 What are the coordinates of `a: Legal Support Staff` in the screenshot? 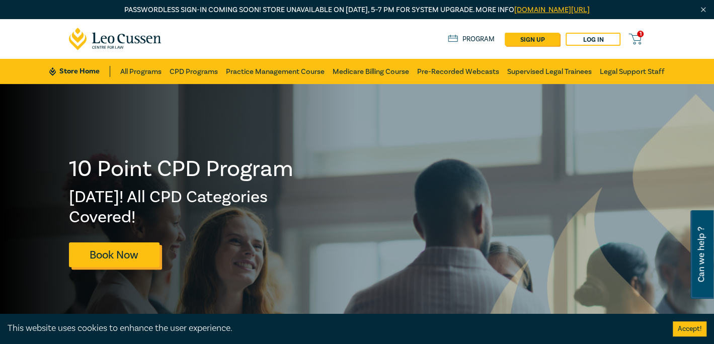 It's located at (632, 71).